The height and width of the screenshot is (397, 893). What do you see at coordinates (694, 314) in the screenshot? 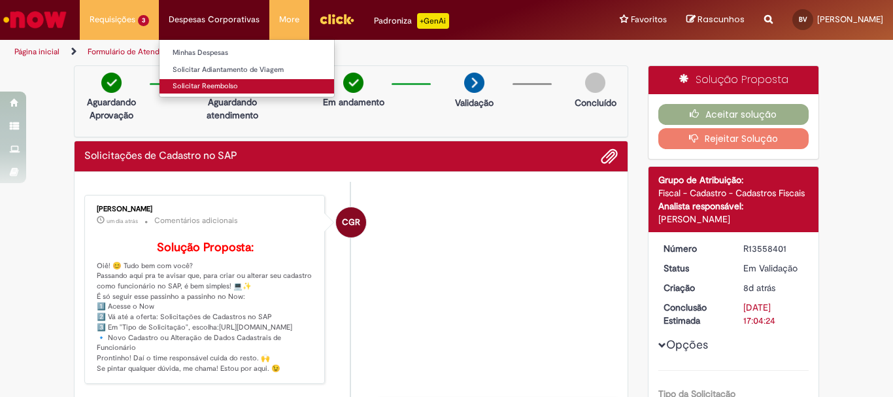
I see `dt: Conclusão Estimada` at bounding box center [694, 314].